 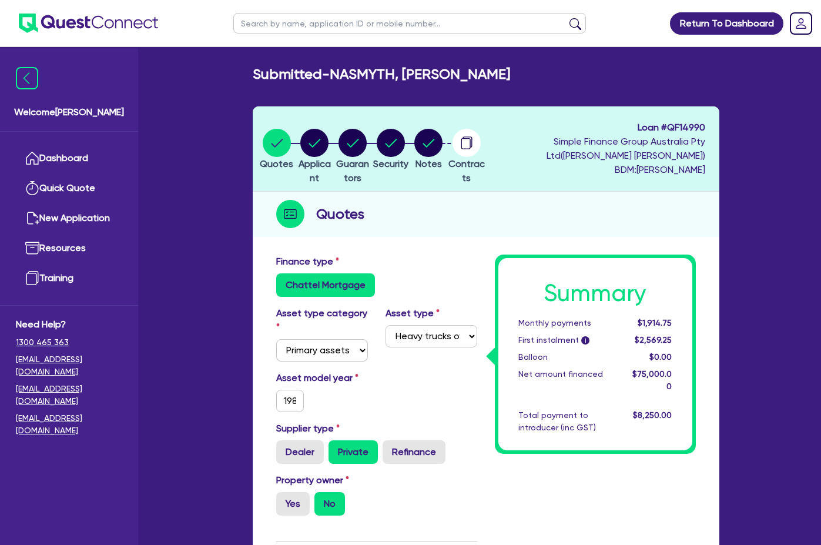 What do you see at coordinates (391, 163) in the screenshot?
I see `span: Security` at bounding box center [391, 163].